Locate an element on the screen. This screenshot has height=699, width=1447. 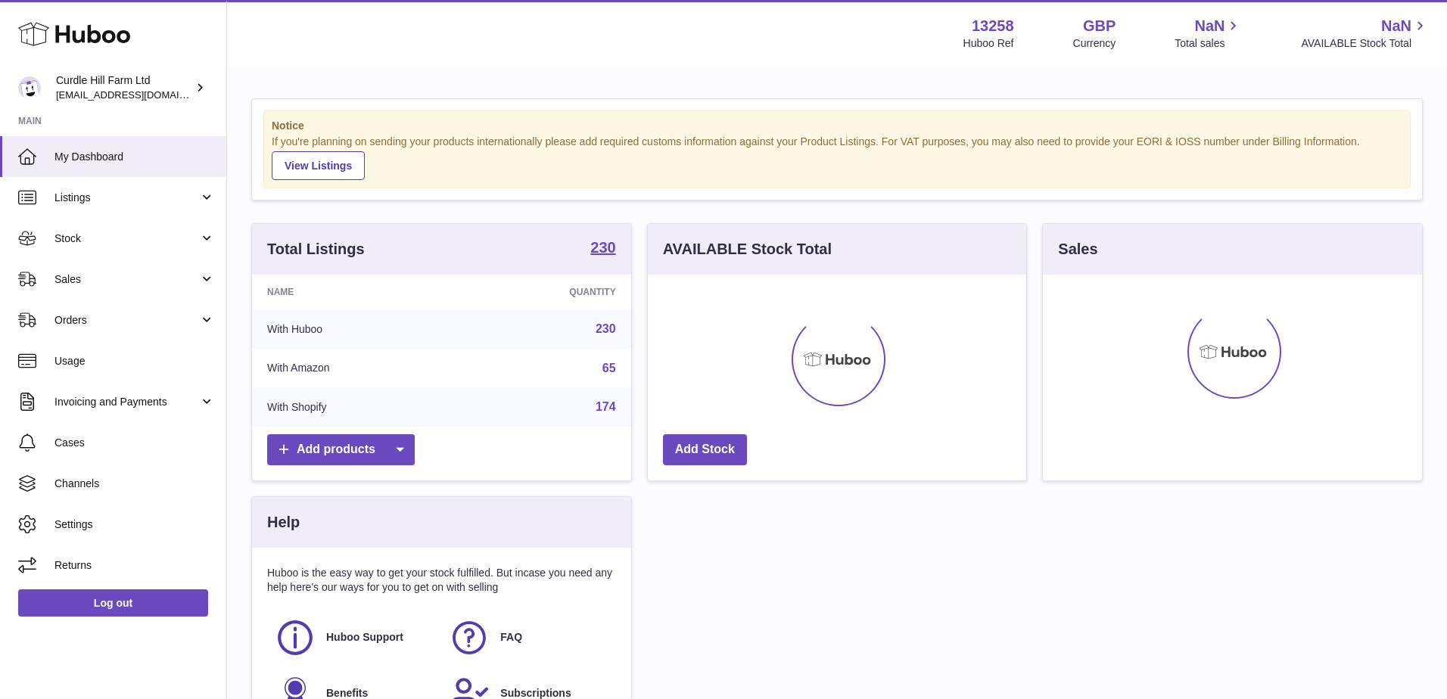
a: Add products is located at coordinates (340, 449).